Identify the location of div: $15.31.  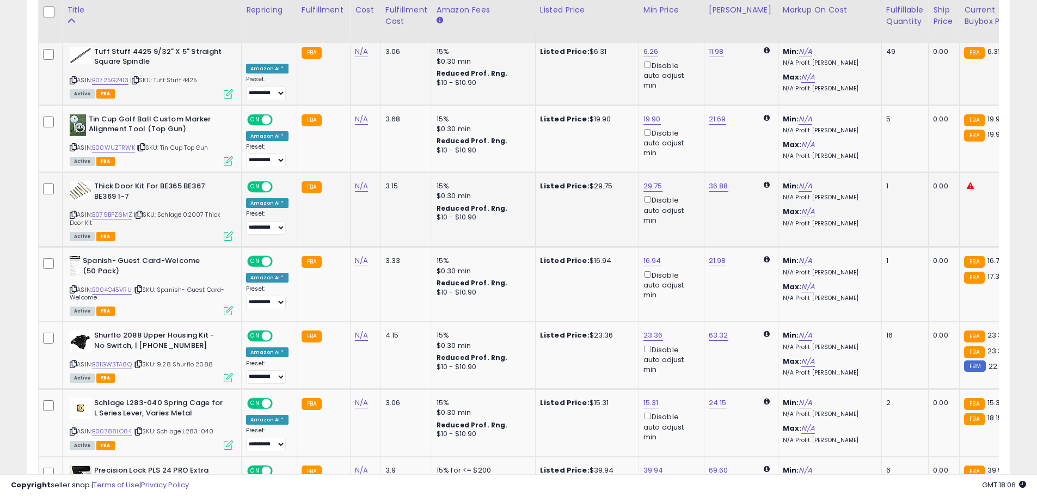
(585, 403).